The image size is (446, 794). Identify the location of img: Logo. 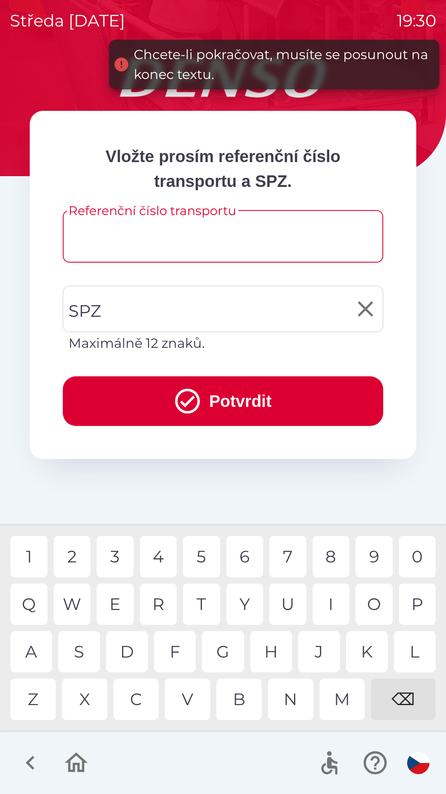
(223, 78).